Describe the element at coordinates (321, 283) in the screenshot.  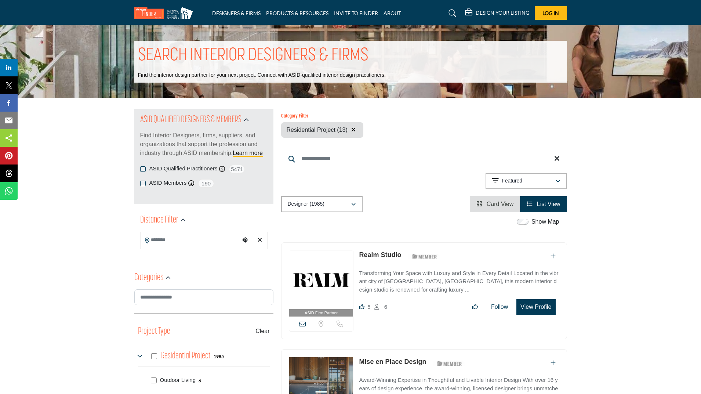
I see `a: ASID Firm Partner` at that location.